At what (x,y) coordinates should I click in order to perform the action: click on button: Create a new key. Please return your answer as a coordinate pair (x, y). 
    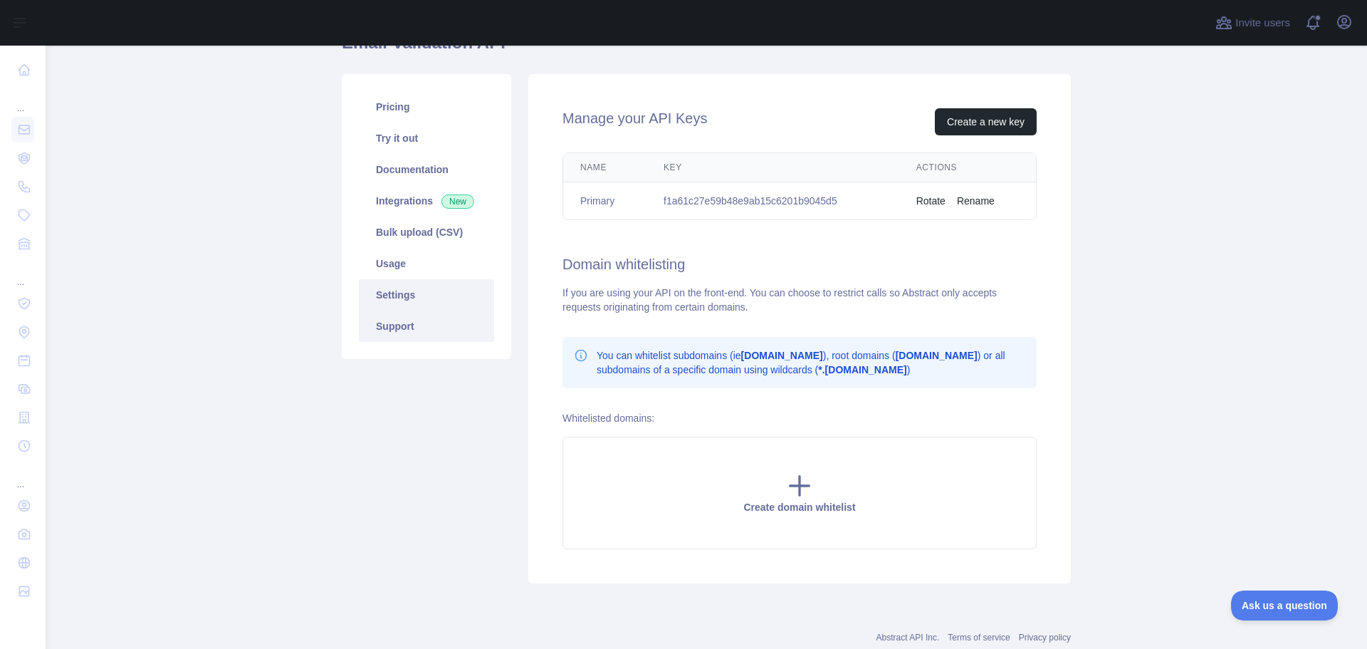
    Looking at the image, I should click on (985, 122).